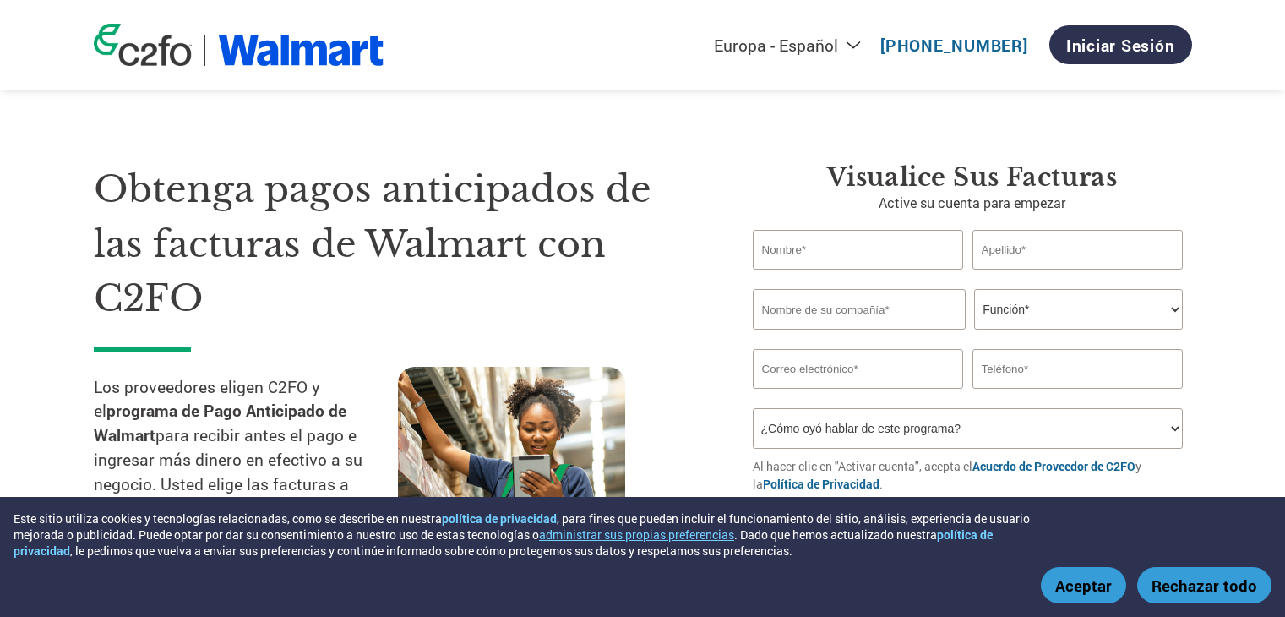 This screenshot has width=1285, height=617. I want to click on button: administrar sus propias preferencias, so click(636, 534).